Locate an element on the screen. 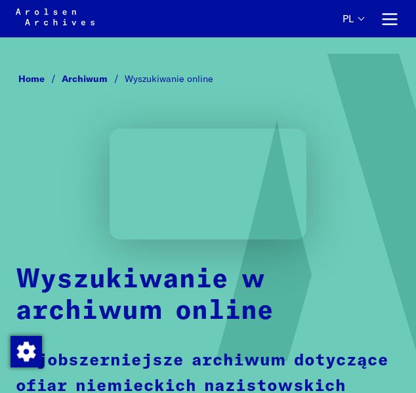 This screenshot has width=416, height=393. span: Wyszukiwanie online is located at coordinates (169, 79).